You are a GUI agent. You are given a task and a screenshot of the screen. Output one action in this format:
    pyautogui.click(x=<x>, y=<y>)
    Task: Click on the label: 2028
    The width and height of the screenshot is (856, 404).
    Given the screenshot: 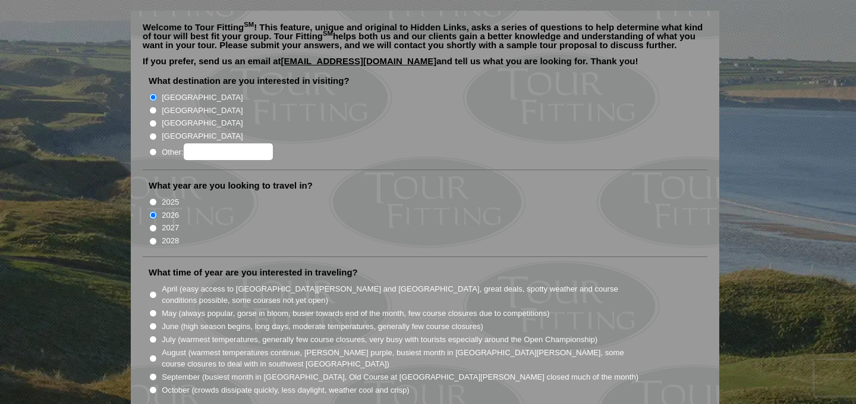 What is the action you would take?
    pyautogui.click(x=170, y=241)
    